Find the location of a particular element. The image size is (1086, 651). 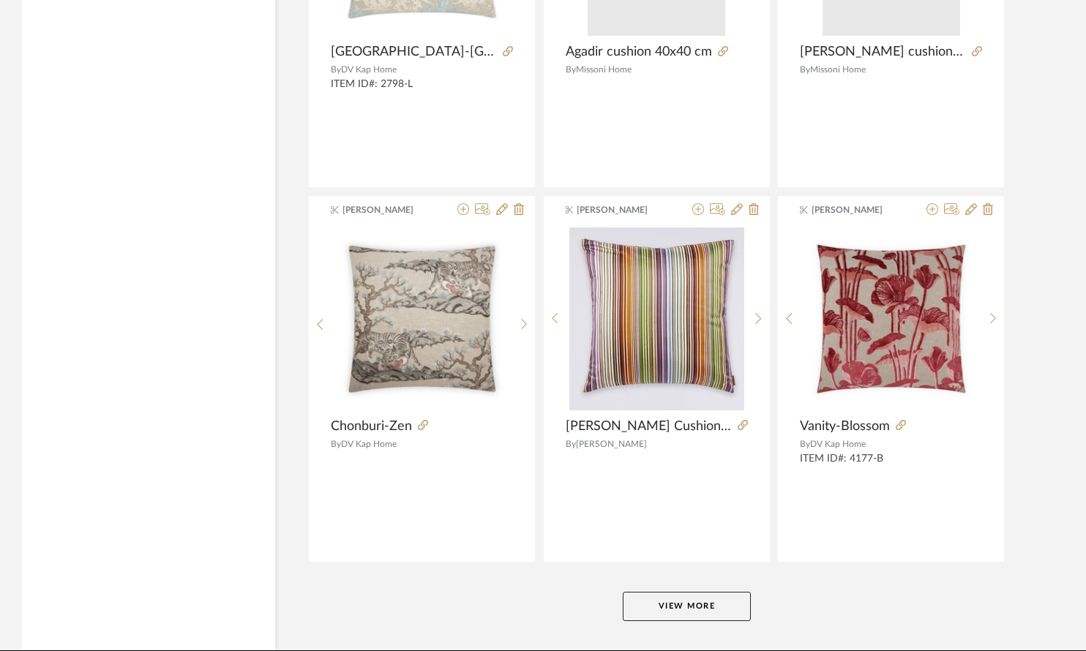

div: ITEM ID#: 4177-B is located at coordinates (891, 465).